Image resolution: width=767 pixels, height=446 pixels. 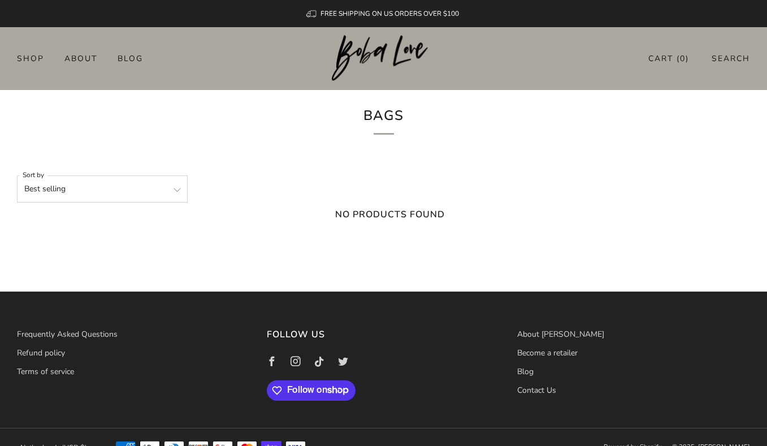 What do you see at coordinates (731, 58) in the screenshot?
I see `a: Search` at bounding box center [731, 58].